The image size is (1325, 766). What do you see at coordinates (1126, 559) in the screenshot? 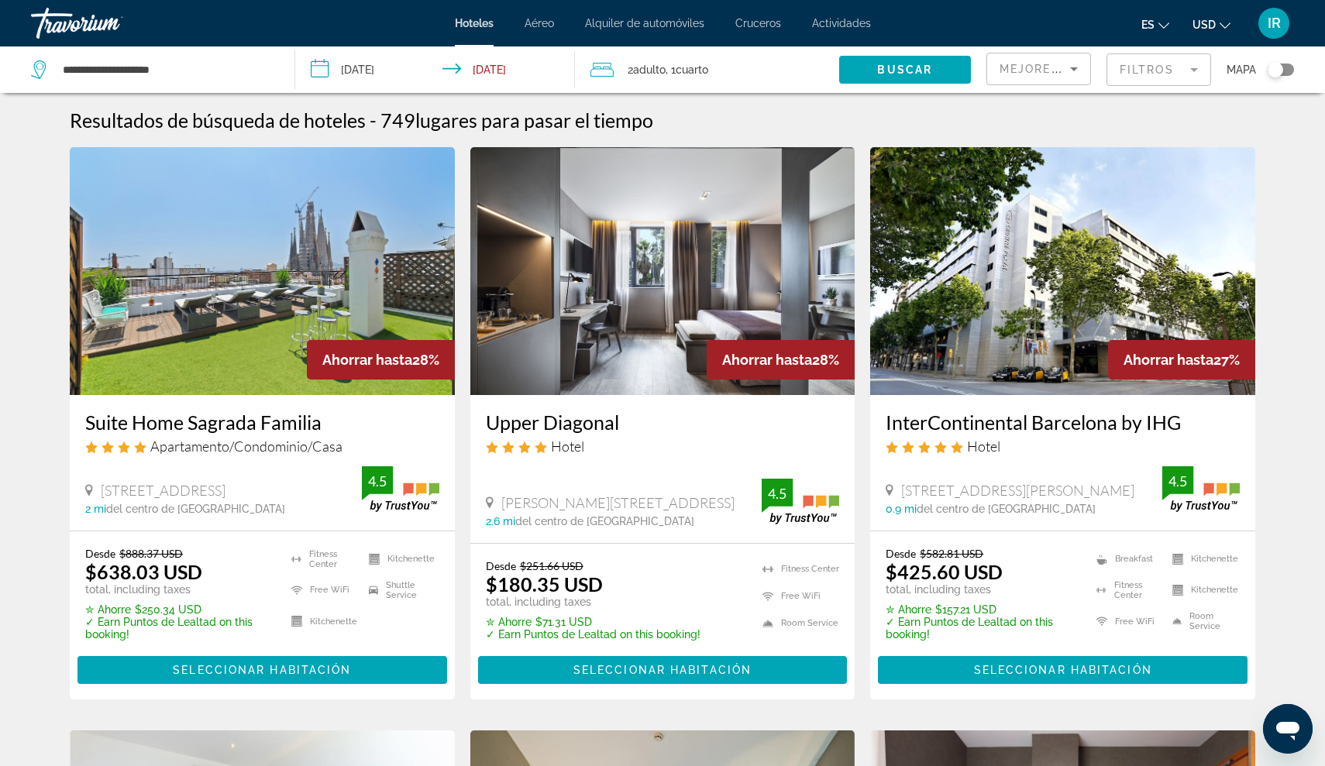
I see `li: Breakfast` at bounding box center [1126, 559].